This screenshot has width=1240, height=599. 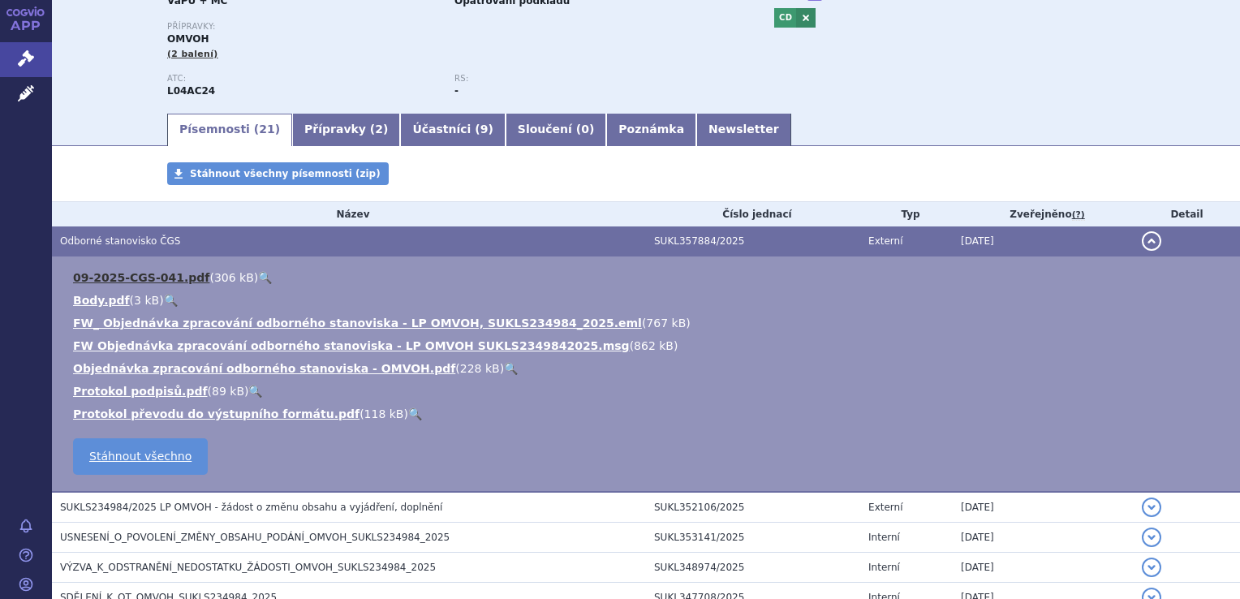 What do you see at coordinates (585, 129) in the screenshot?
I see `span: 0` at bounding box center [585, 129].